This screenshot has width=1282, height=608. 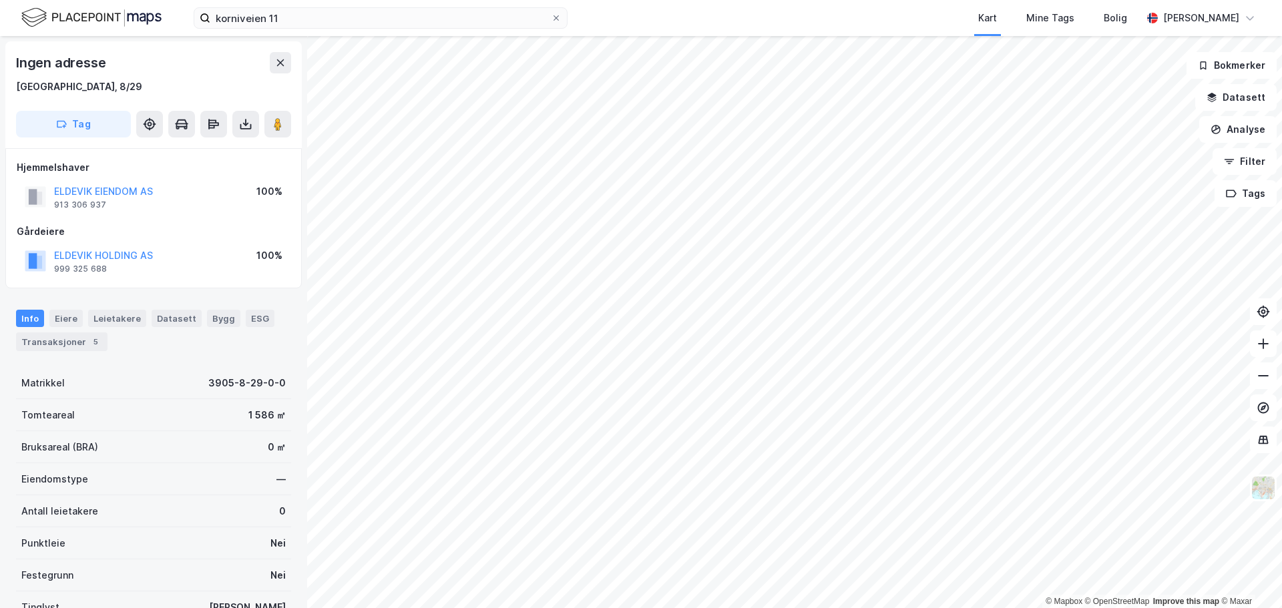 I want to click on div: 1 586 ㎡, so click(x=267, y=415).